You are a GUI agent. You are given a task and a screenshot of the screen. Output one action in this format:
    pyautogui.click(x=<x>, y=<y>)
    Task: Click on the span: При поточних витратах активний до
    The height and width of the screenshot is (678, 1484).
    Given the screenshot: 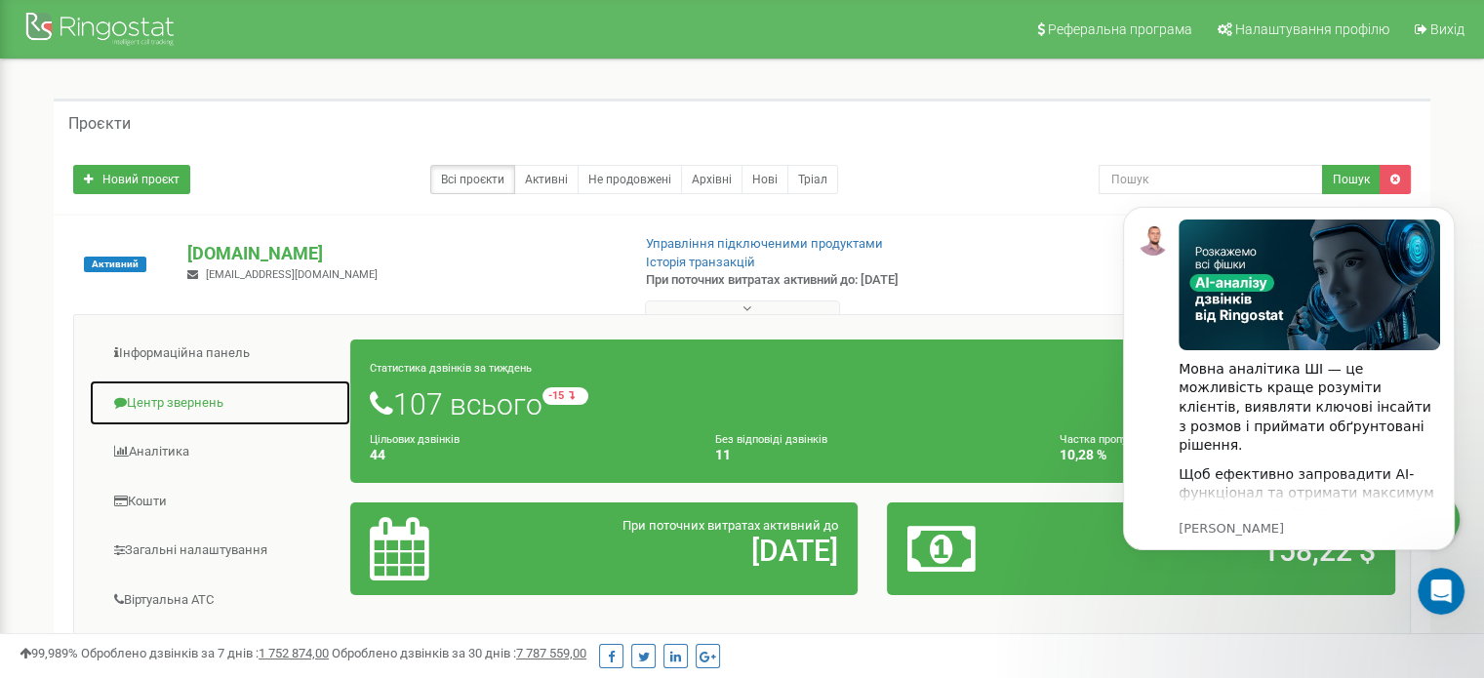 What is the action you would take?
    pyautogui.click(x=730, y=525)
    